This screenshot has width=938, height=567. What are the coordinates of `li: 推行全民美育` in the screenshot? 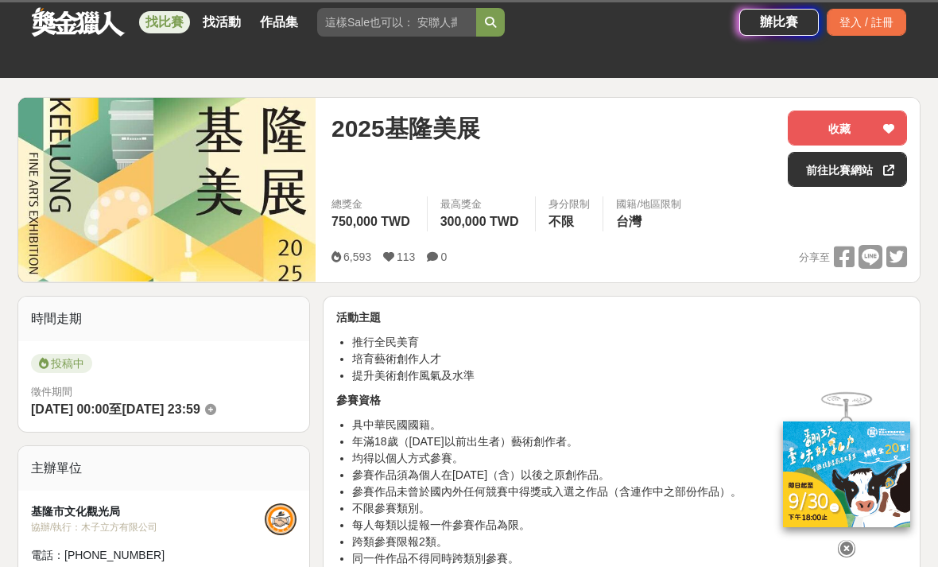 It's located at (630, 342).